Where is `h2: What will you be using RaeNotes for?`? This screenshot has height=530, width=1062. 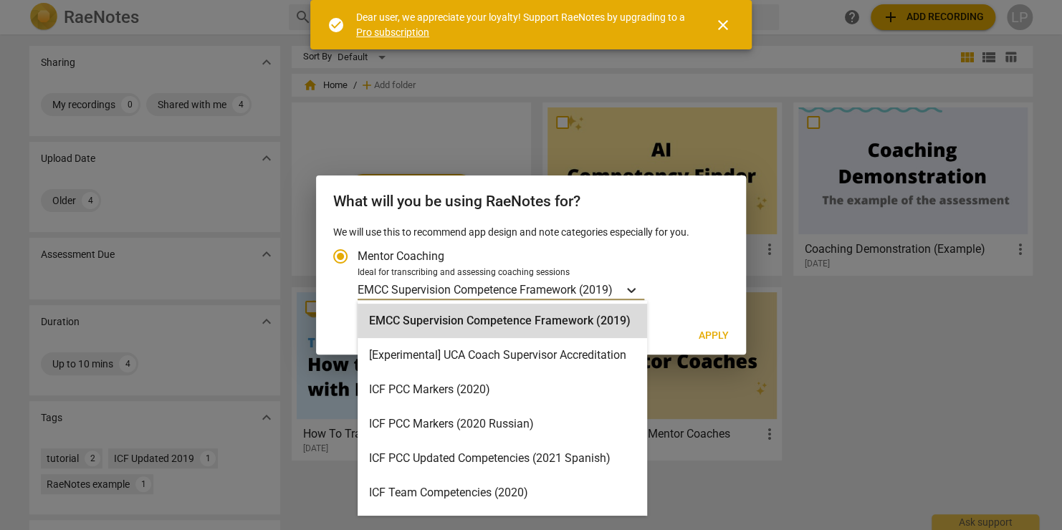 h2: What will you be using RaeNotes for? is located at coordinates (531, 201).